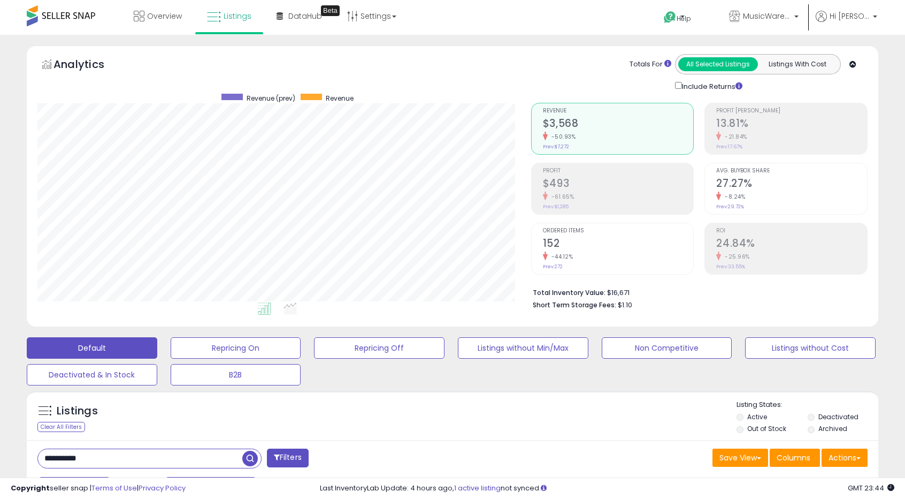 Image resolution: width=905 pixels, height=499 pixels. Describe the element at coordinates (77, 411) in the screenshot. I see `h5: Listings` at that location.